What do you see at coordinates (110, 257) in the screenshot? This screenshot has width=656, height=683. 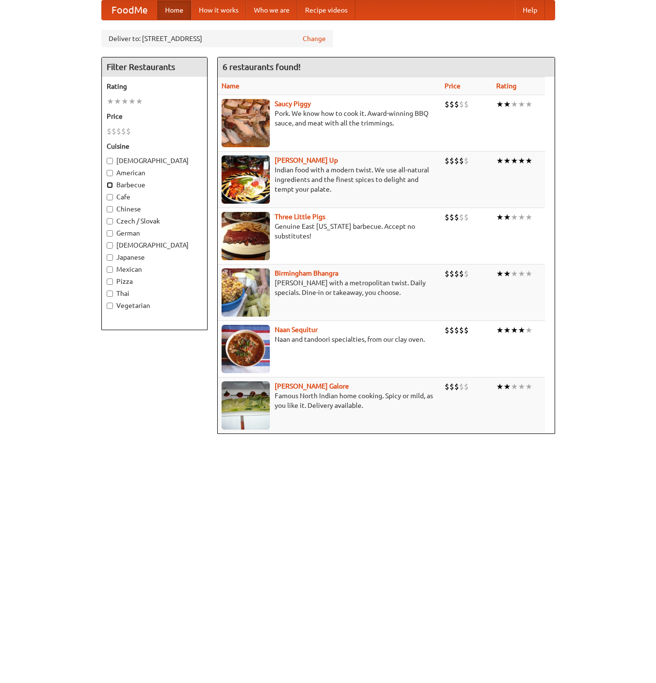 I see `input: Japanese` at bounding box center [110, 257].